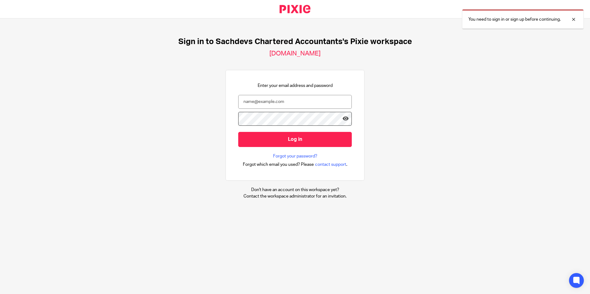 The height and width of the screenshot is (294, 590). What do you see at coordinates (295, 42) in the screenshot?
I see `h1: Sign in to Sachdevs Chartered Accountants's Pixie workspace` at bounding box center [295, 42].